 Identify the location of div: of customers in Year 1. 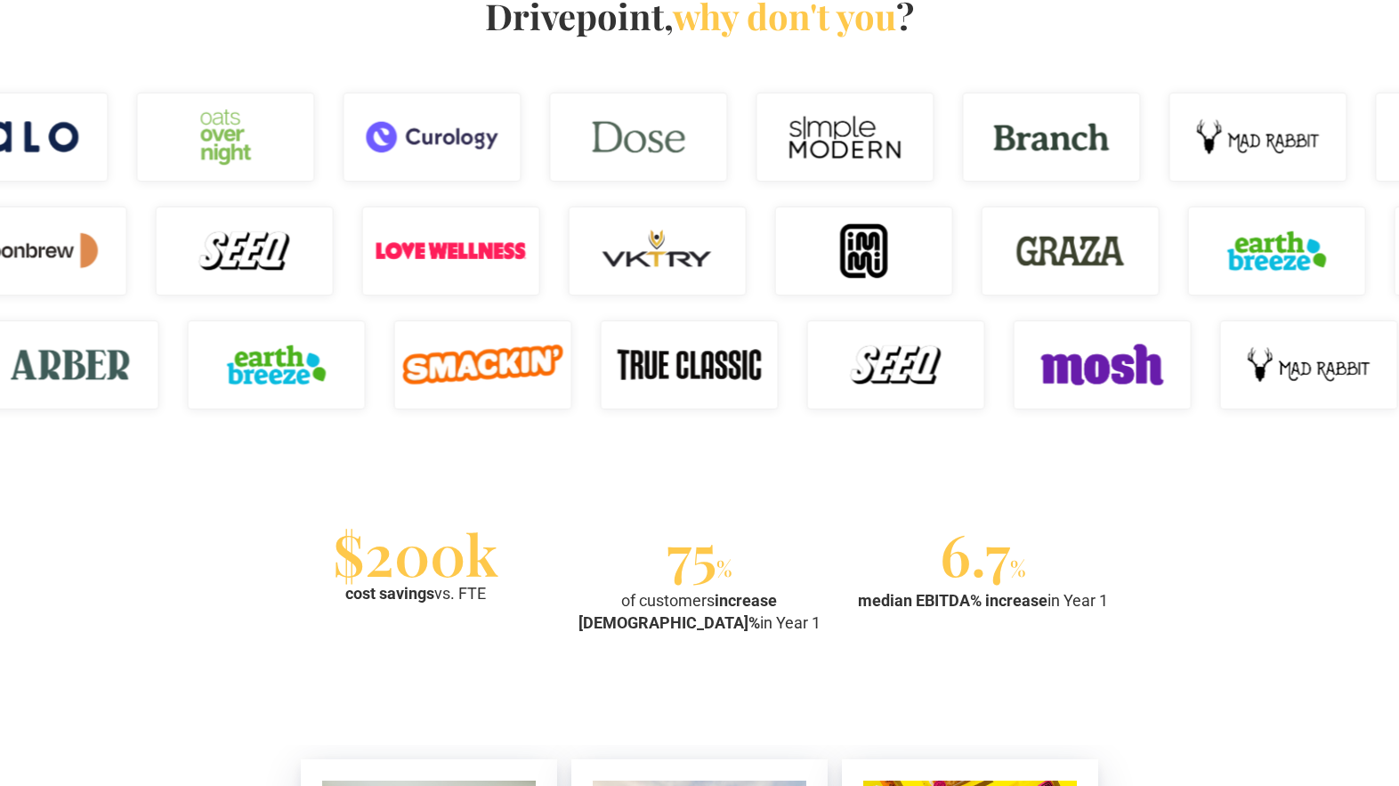
(699, 611).